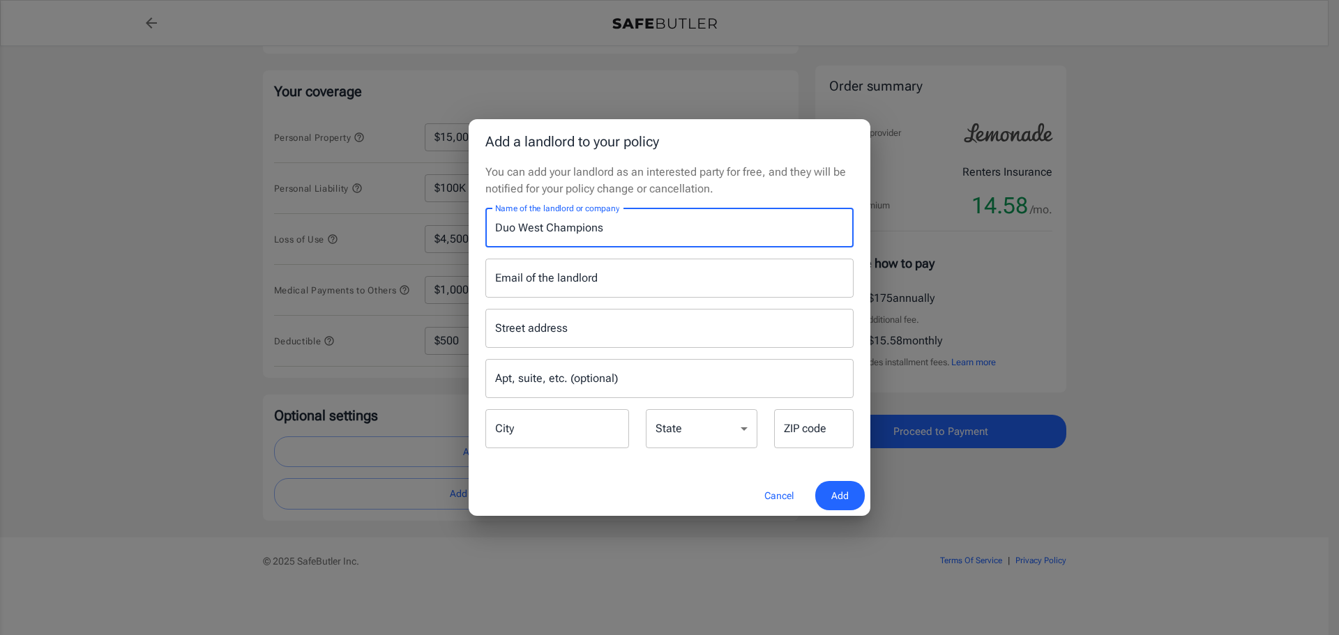 This screenshot has width=1339, height=635. I want to click on button: Cancel, so click(779, 496).